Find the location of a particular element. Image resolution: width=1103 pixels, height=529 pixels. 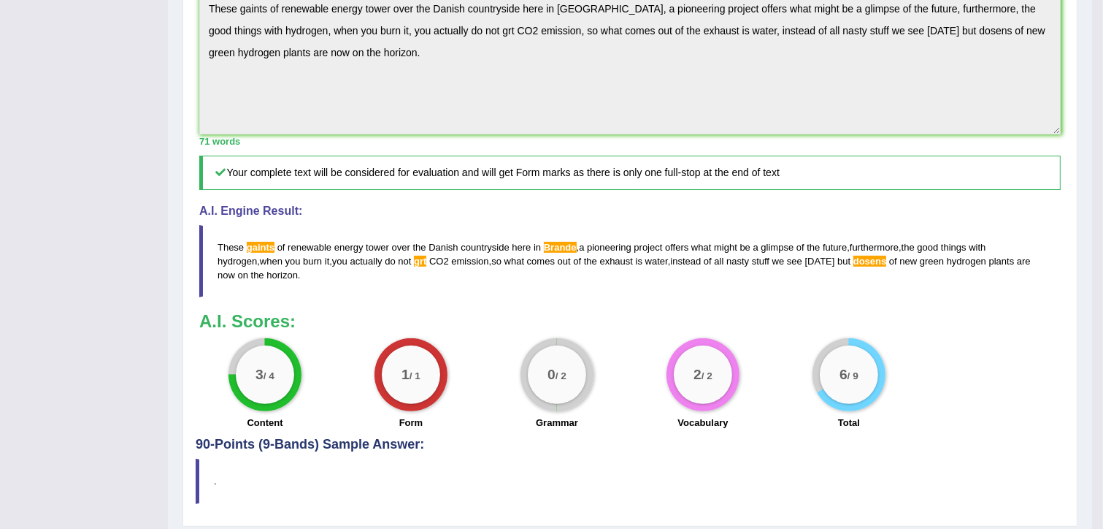

span: good is located at coordinates (927, 247).